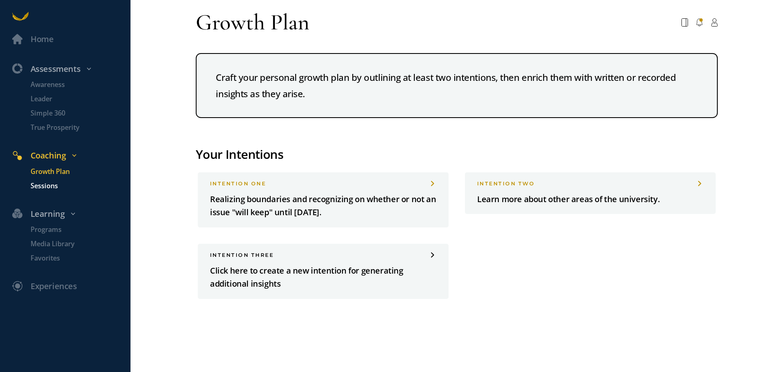 The height and width of the screenshot is (372, 783). What do you see at coordinates (323, 200) in the screenshot?
I see `a: INTENTION oneRealizing boundaries and recognizing on whether or not an issue "will keep" until [D...` at bounding box center [323, 200].